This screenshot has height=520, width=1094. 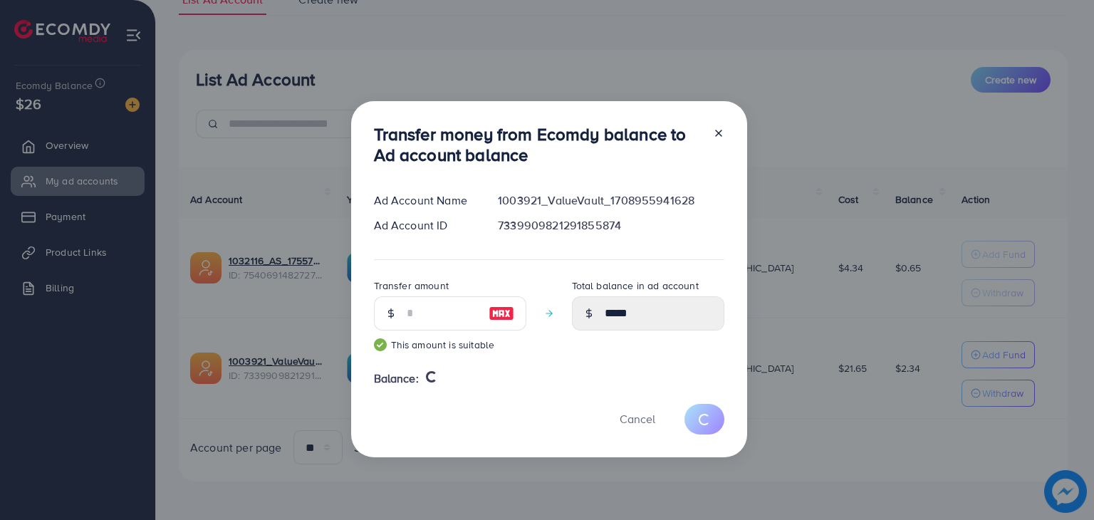 I want to click on small: This amount is suitable, so click(x=450, y=345).